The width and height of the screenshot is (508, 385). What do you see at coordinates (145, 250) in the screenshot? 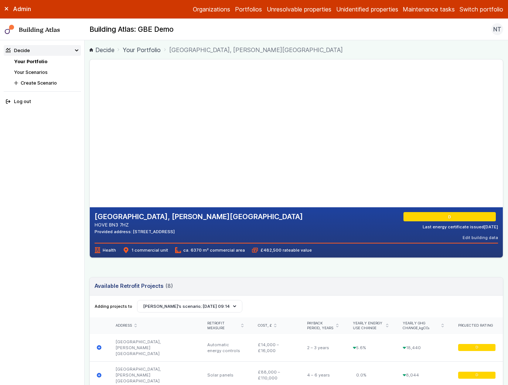
I see `span: 1 commercial unit` at bounding box center [145, 250].